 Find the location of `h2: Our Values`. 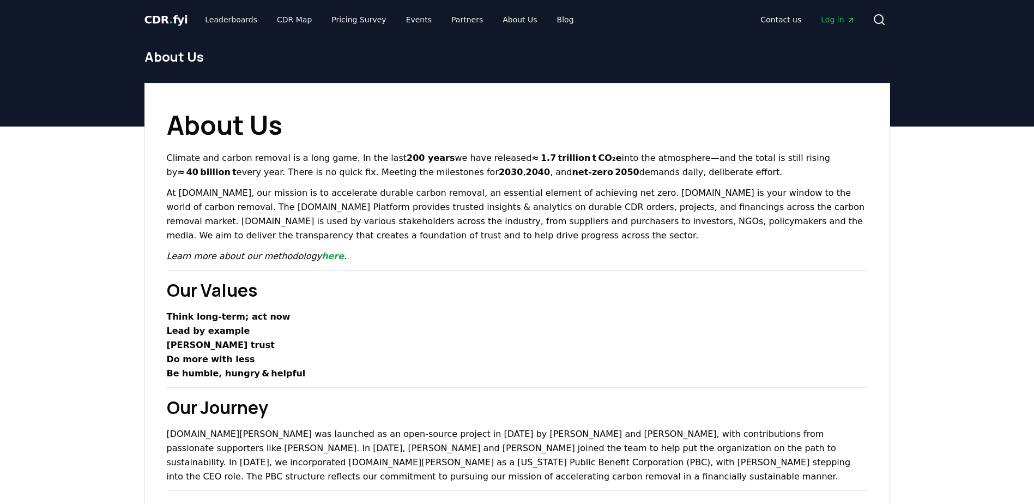

h2: Our Values is located at coordinates (517, 290).